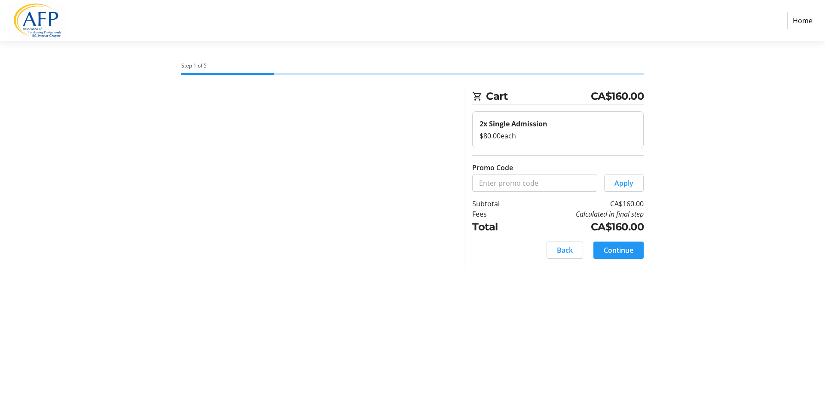  What do you see at coordinates (539, 96) in the screenshot?
I see `span: Cart` at bounding box center [539, 96].